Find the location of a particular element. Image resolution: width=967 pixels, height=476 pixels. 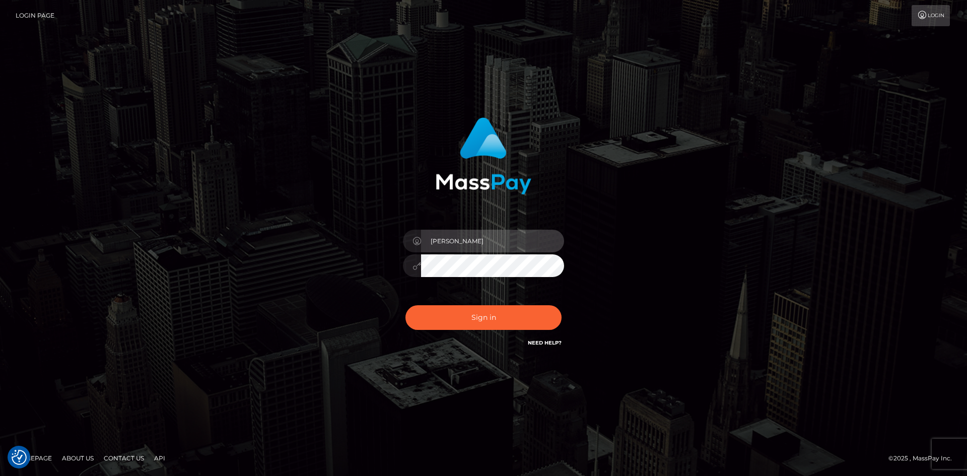

img: Revisit consent button is located at coordinates (19, 457).